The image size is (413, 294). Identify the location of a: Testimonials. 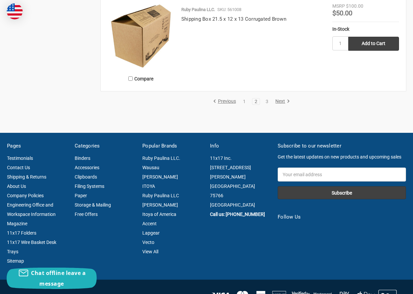
(20, 158).